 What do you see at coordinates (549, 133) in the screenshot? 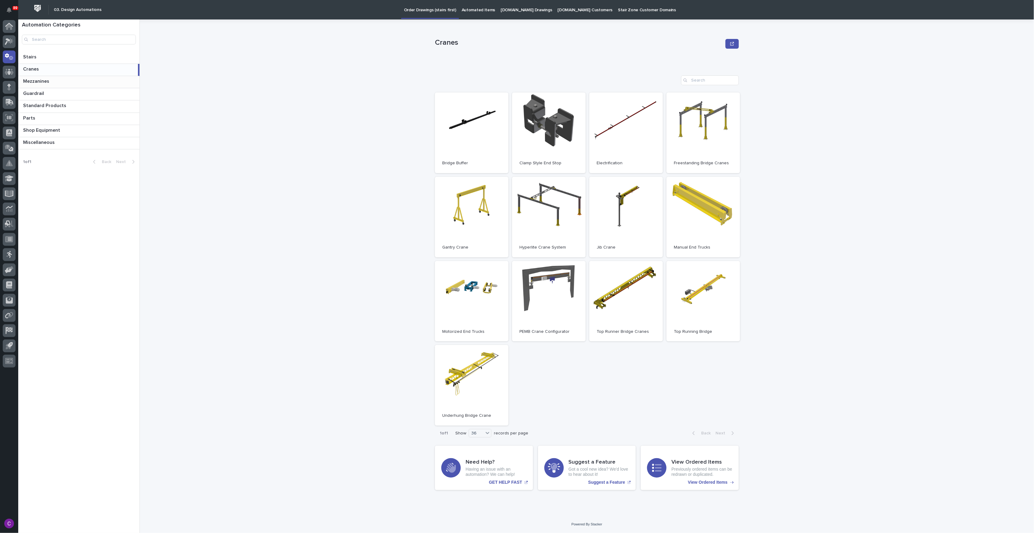
I see `a: Clamp Style End Stop` at bounding box center [549, 133].